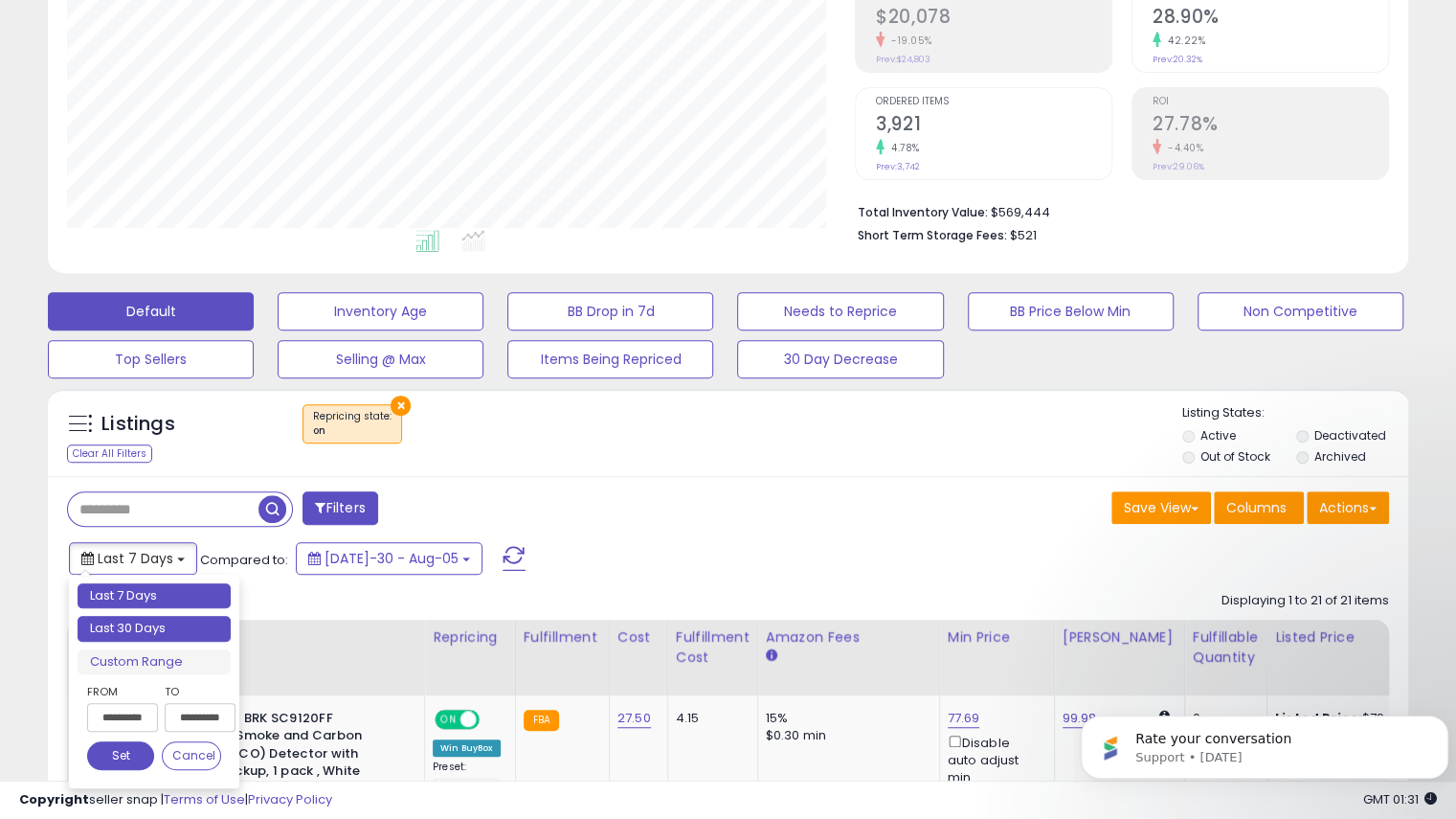 This screenshot has height=819, width=1456. Describe the element at coordinates (898, 167) in the screenshot. I see `small: Prev: 3,742` at that location.